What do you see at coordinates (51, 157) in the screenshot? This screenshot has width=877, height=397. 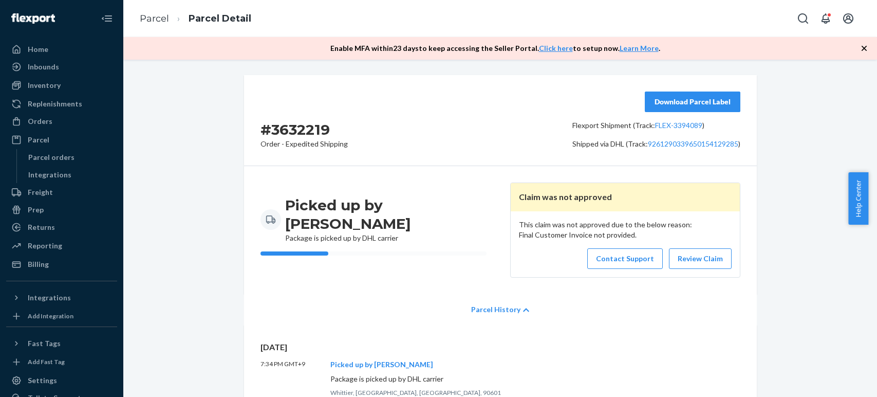 I see `div: Parcel orders` at bounding box center [51, 157].